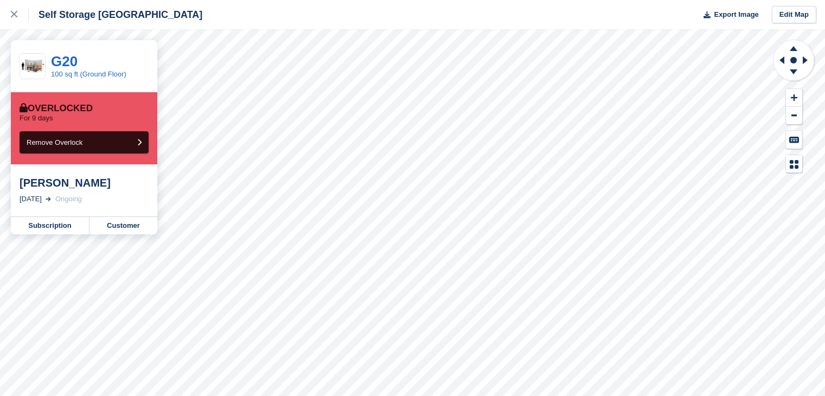 The width and height of the screenshot is (825, 396). What do you see at coordinates (736, 15) in the screenshot?
I see `span: Export Image` at bounding box center [736, 15].